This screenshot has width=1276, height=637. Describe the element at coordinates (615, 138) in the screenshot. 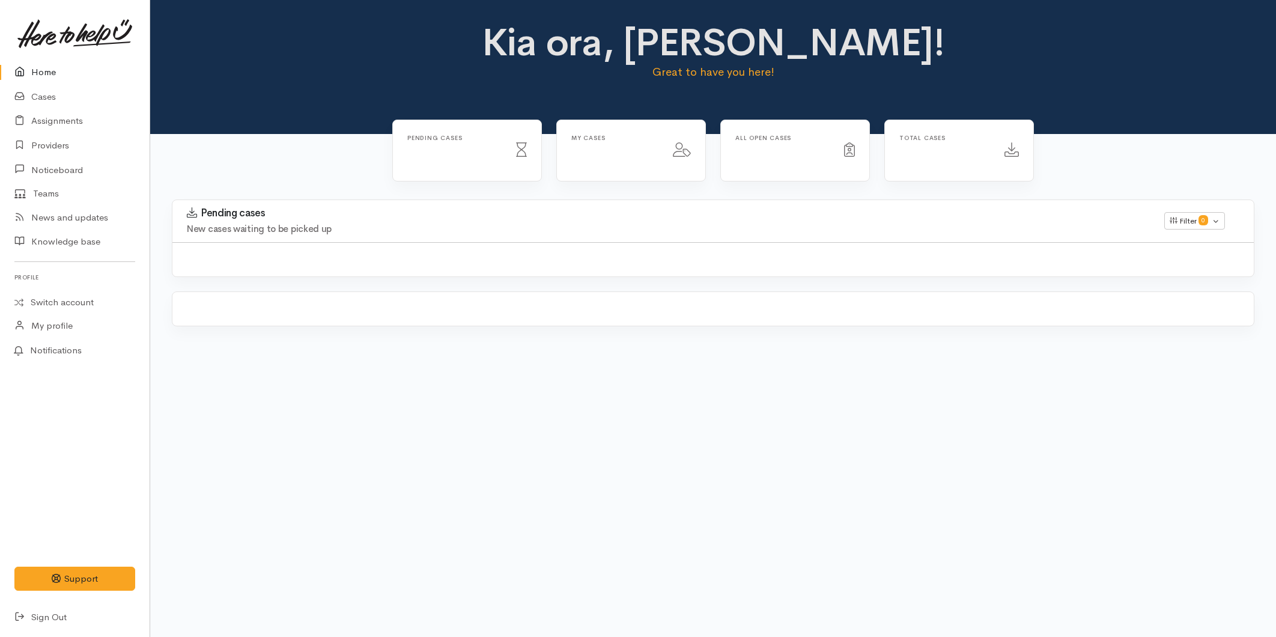

I see `h6: My cases` at that location.